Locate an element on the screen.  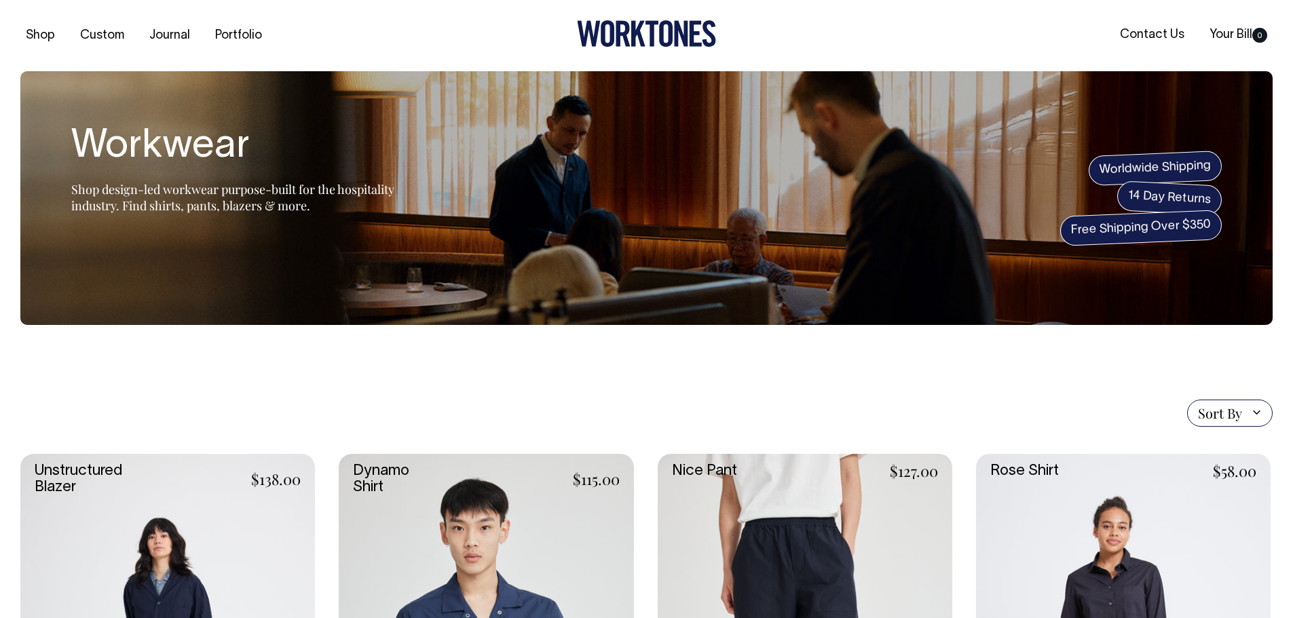
a: Journal is located at coordinates (170, 35).